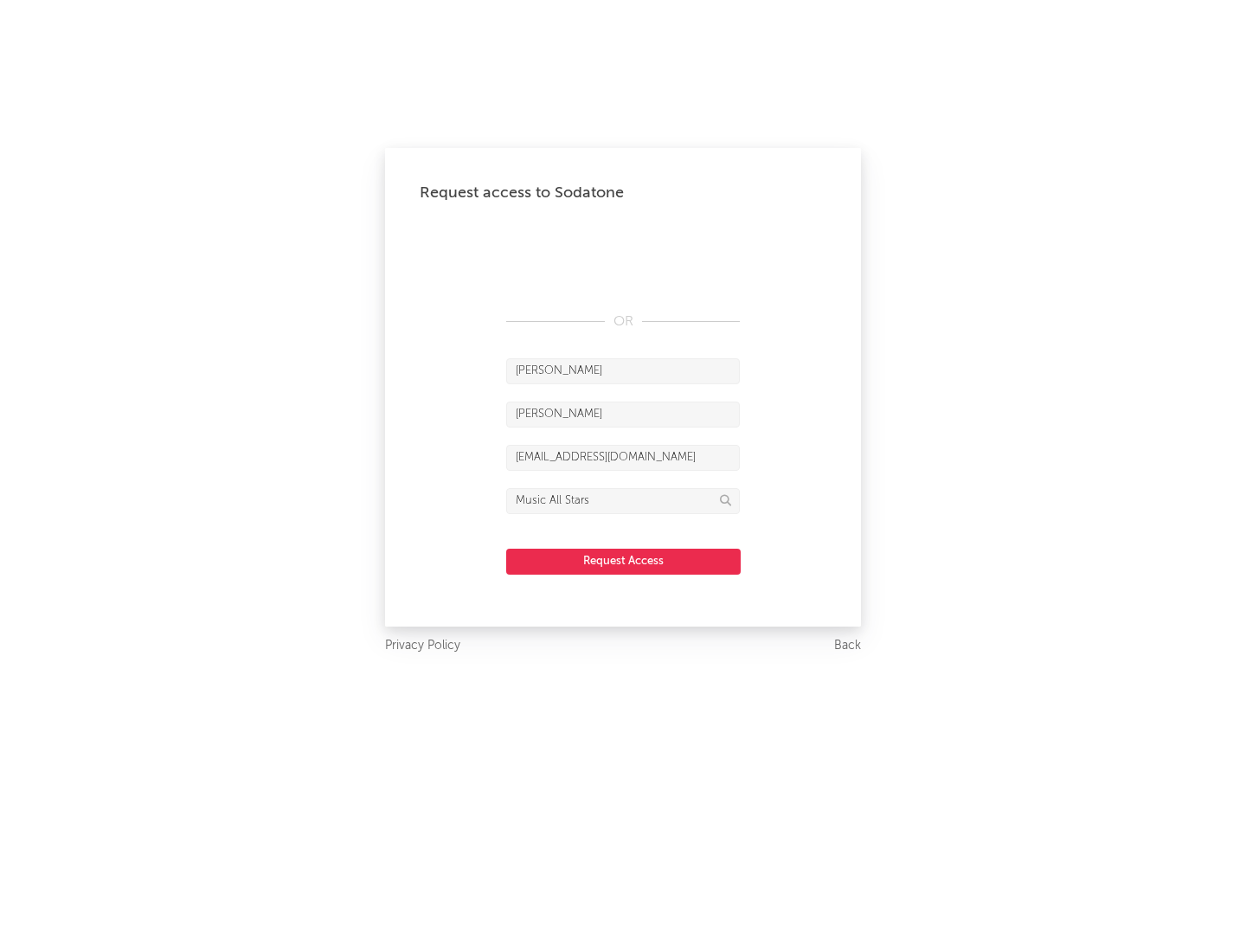 The width and height of the screenshot is (1246, 952). What do you see at coordinates (848, 645) in the screenshot?
I see `a: Back` at bounding box center [848, 645].